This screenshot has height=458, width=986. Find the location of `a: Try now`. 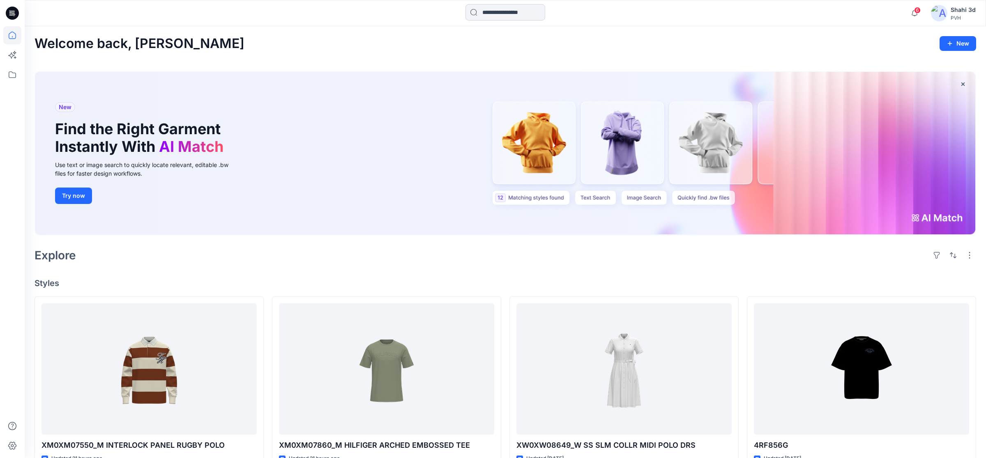

a: Try now is located at coordinates (74, 196).